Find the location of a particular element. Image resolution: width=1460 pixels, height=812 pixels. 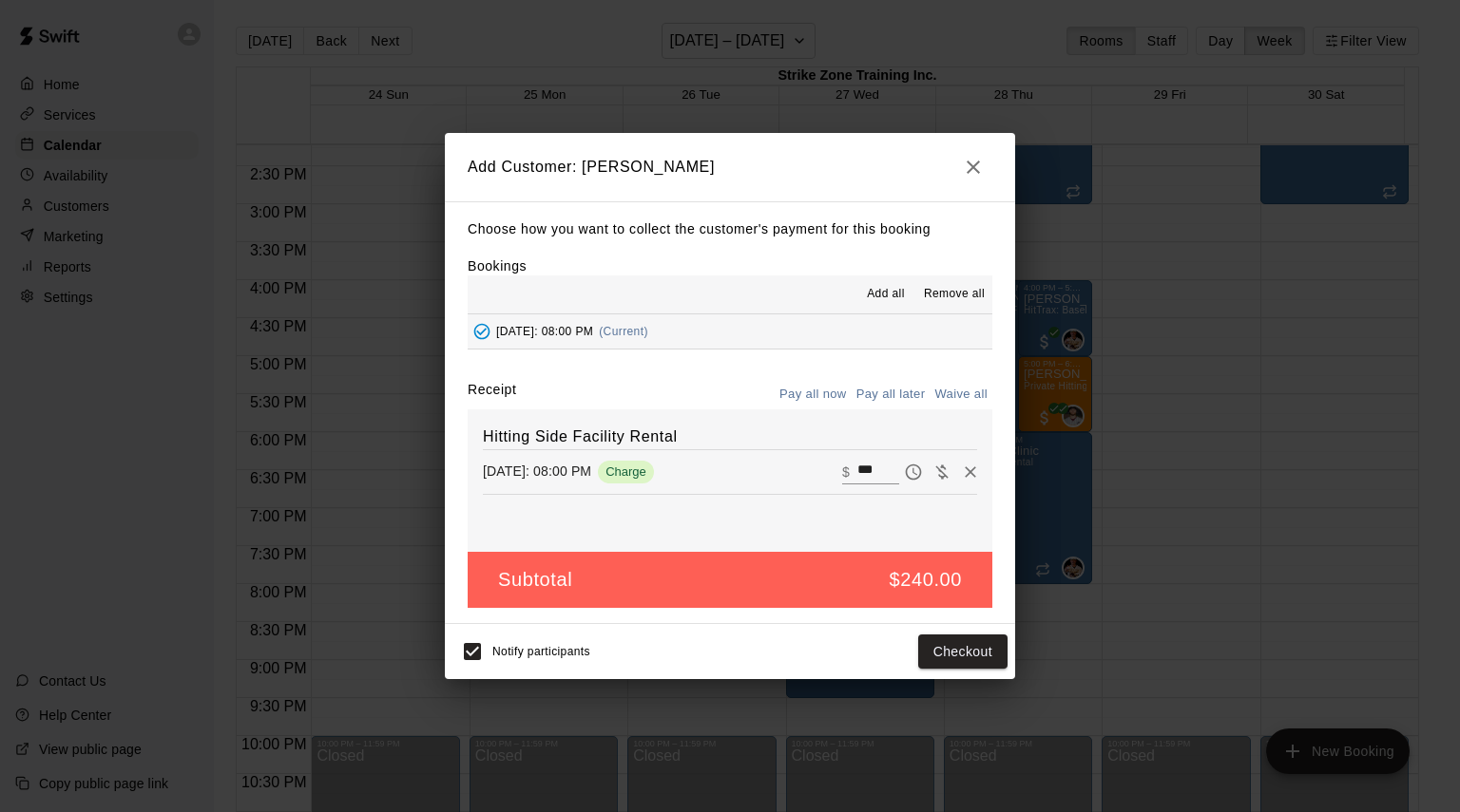

label: Bookings is located at coordinates (497, 266).